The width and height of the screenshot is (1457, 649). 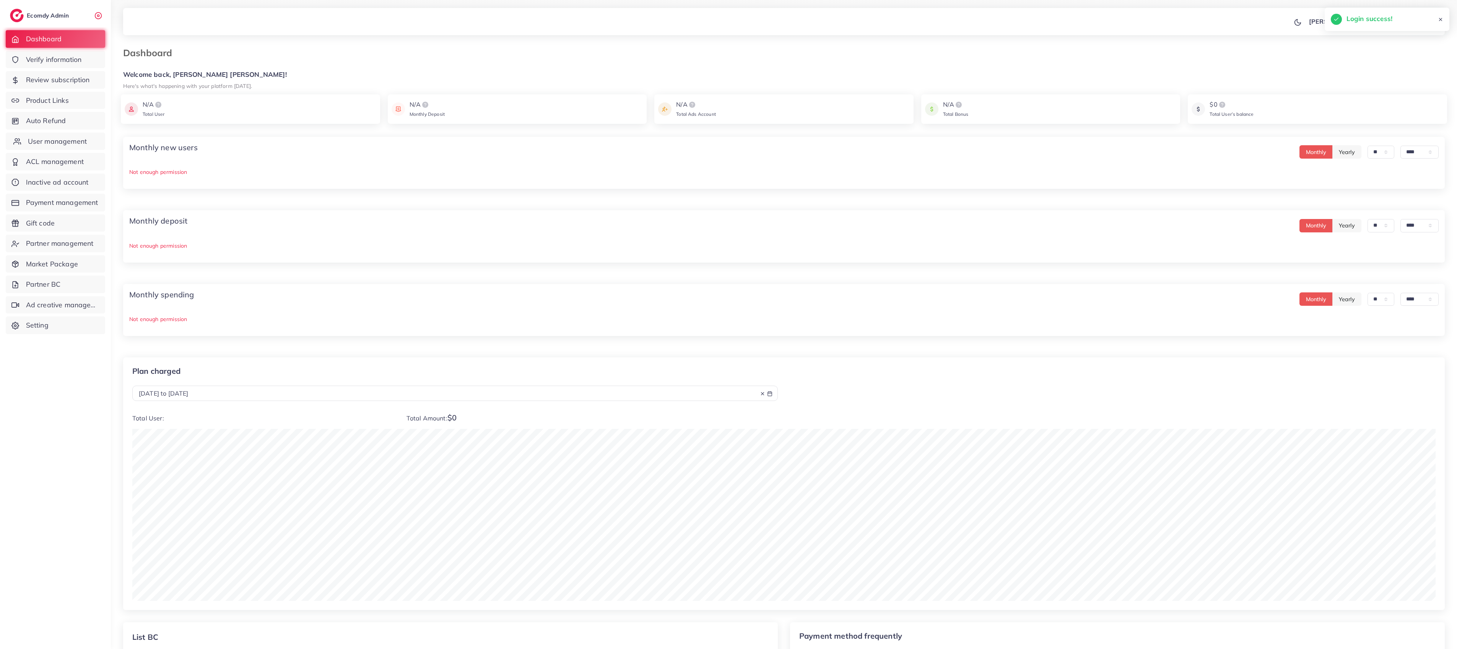 What do you see at coordinates (63, 305) in the screenshot?
I see `span: Ad creative management` at bounding box center [63, 305].